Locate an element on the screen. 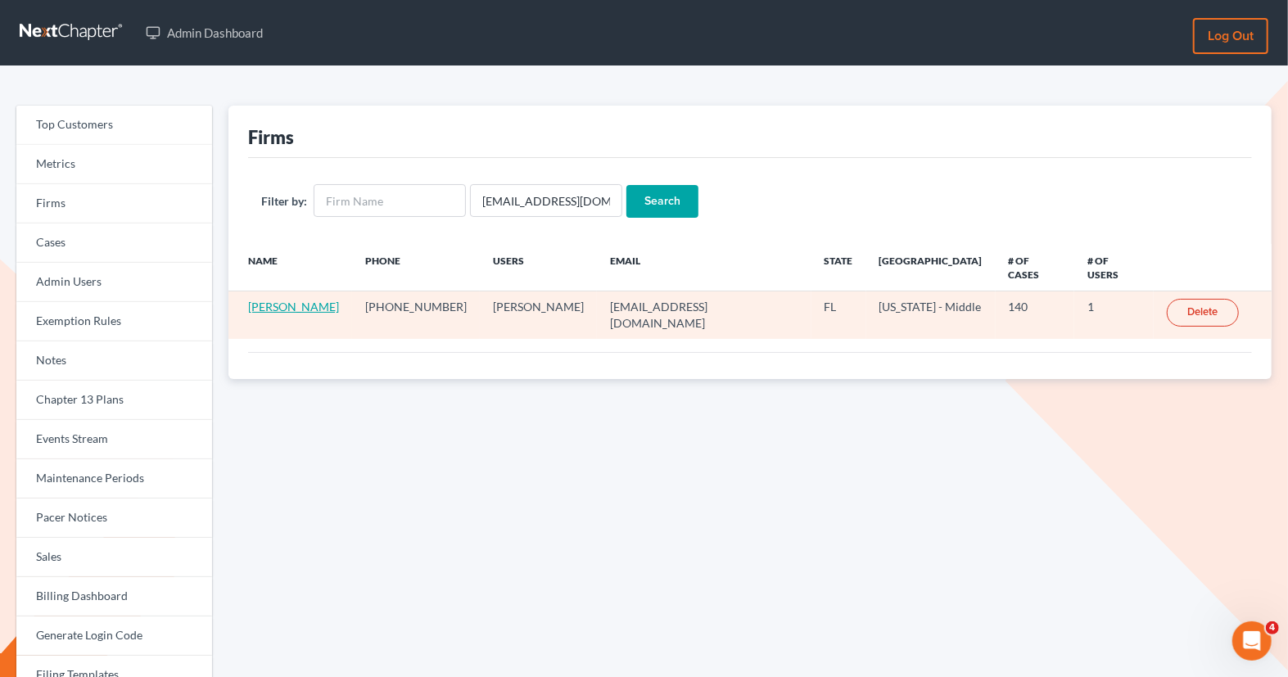 This screenshot has width=1288, height=677. td: FL is located at coordinates (839, 315).